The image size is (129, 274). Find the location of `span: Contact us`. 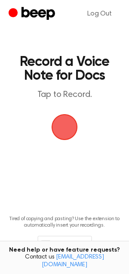

span: Contact us is located at coordinates (65, 261).